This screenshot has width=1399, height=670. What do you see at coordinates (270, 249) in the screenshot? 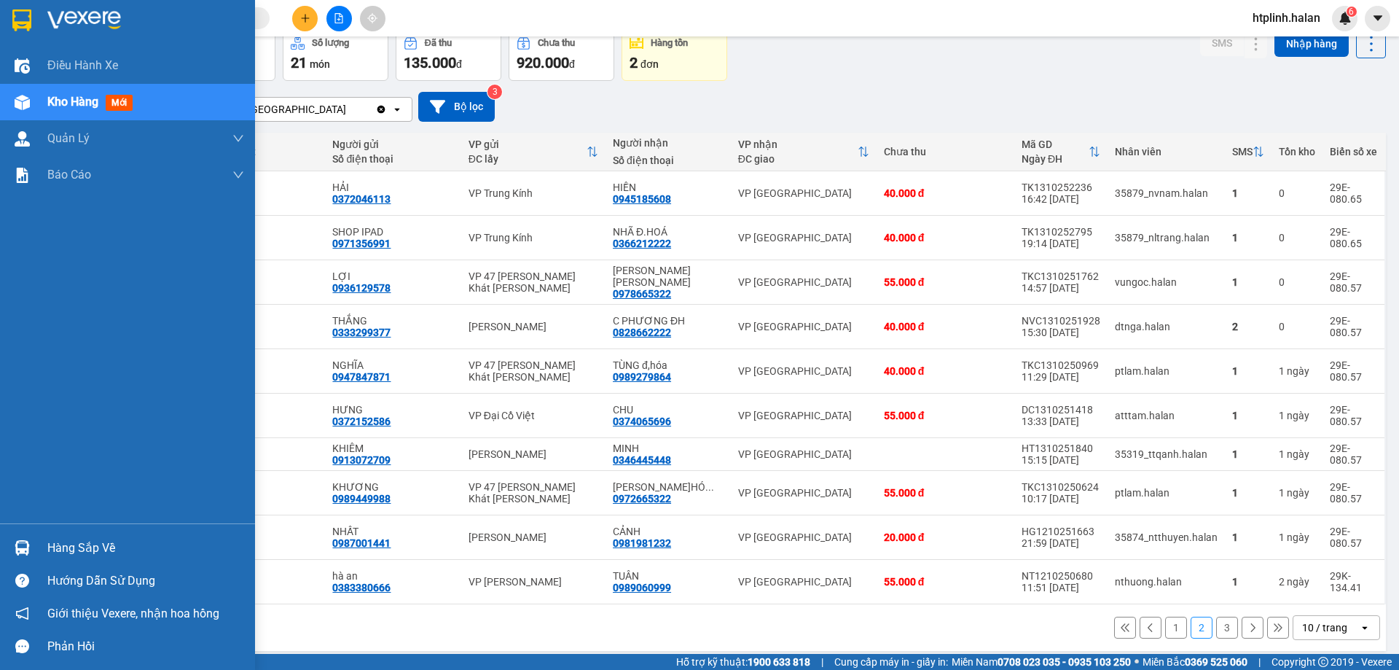
I see `div: 2 kg` at bounding box center [270, 249].